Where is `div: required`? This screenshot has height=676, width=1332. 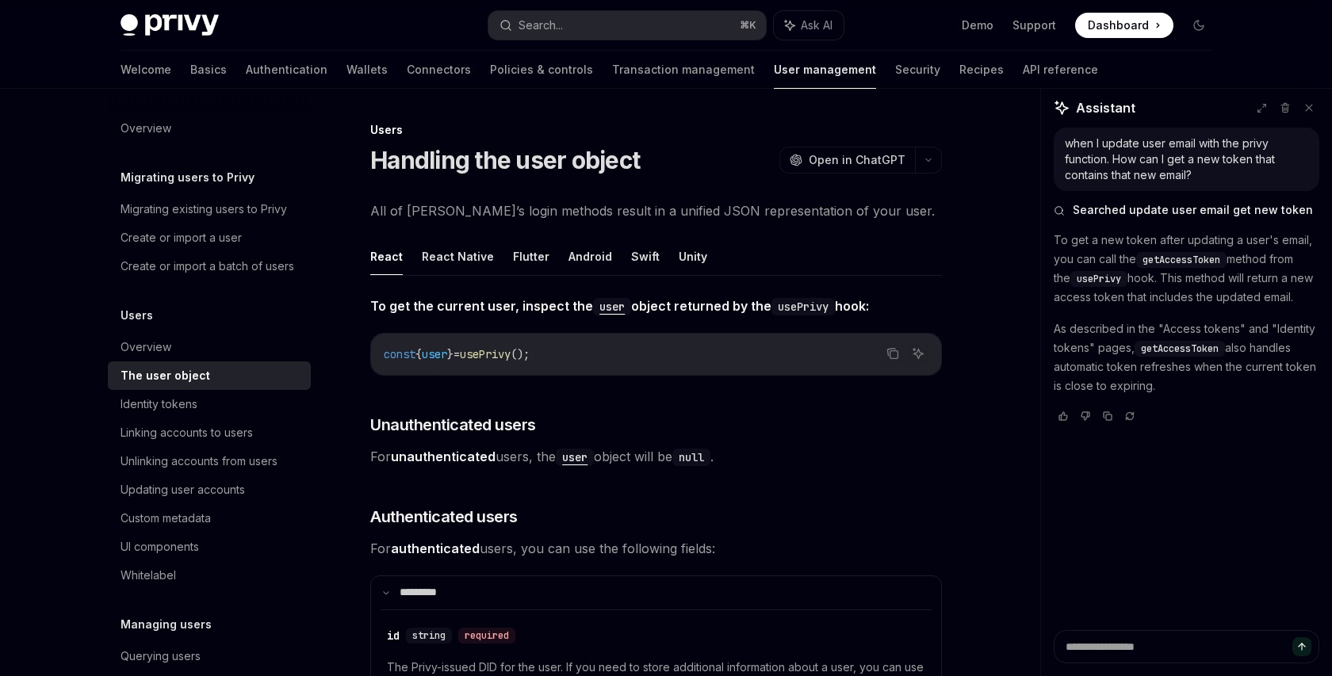
div: required is located at coordinates (487, 636).